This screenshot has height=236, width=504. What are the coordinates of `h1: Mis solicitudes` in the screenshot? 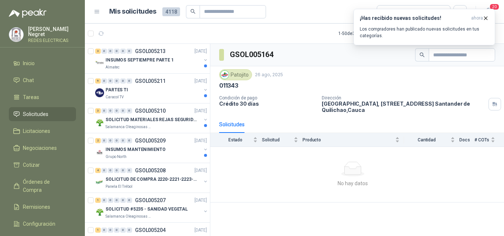 It's located at (133, 11).